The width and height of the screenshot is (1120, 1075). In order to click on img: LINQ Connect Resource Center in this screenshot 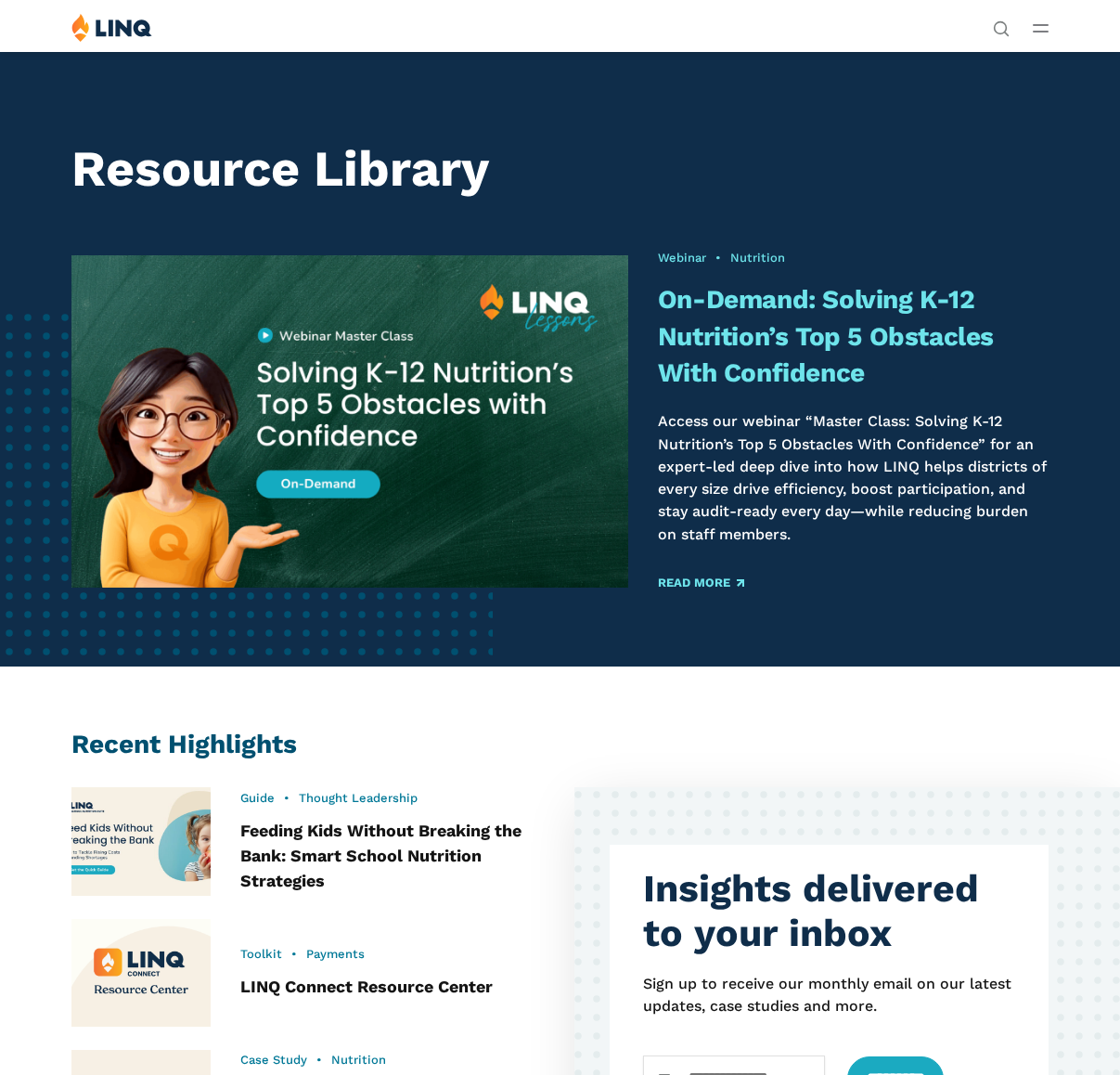, I will do `click(141, 972)`.